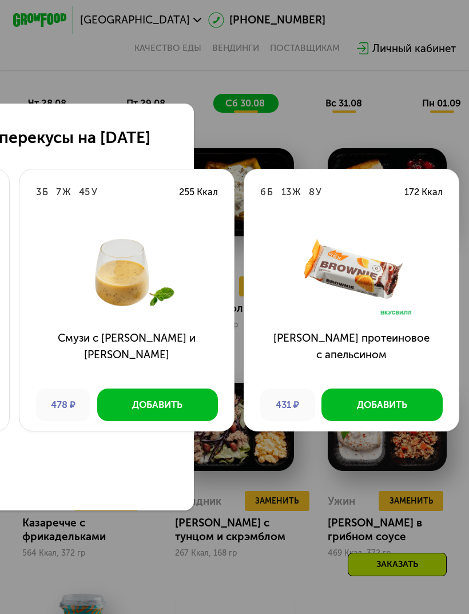 The width and height of the screenshot is (469, 614). What do you see at coordinates (38, 192) in the screenshot?
I see `div: 3` at bounding box center [38, 192].